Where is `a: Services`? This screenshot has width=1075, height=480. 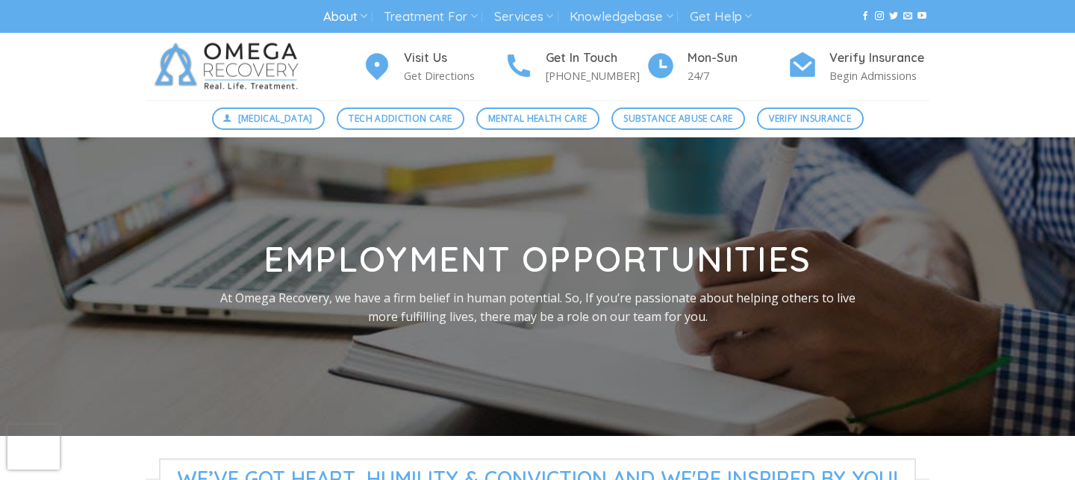
a: Services is located at coordinates (523, 16).